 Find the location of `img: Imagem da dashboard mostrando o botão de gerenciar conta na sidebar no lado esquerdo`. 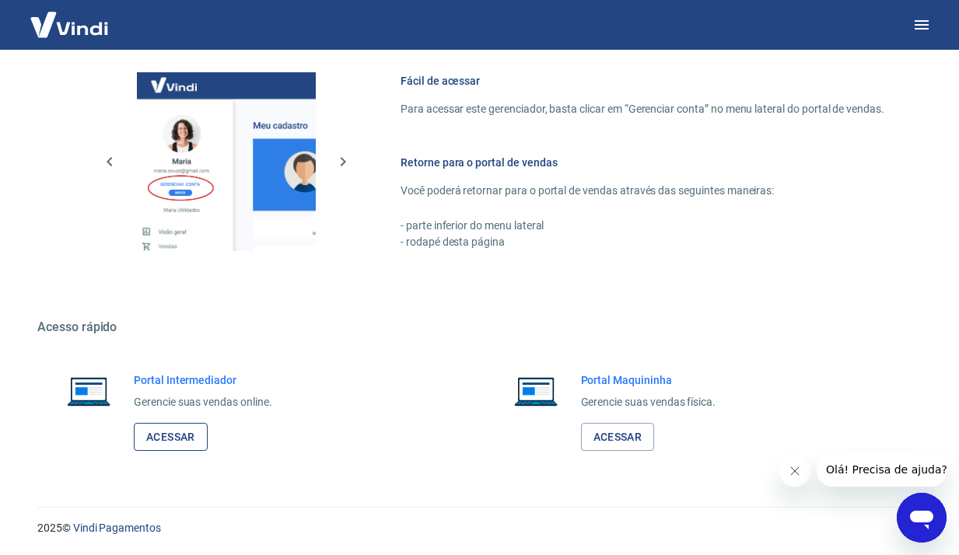

img: Imagem da dashboard mostrando o botão de gerenciar conta na sidebar no lado esquerdo is located at coordinates (226, 162).